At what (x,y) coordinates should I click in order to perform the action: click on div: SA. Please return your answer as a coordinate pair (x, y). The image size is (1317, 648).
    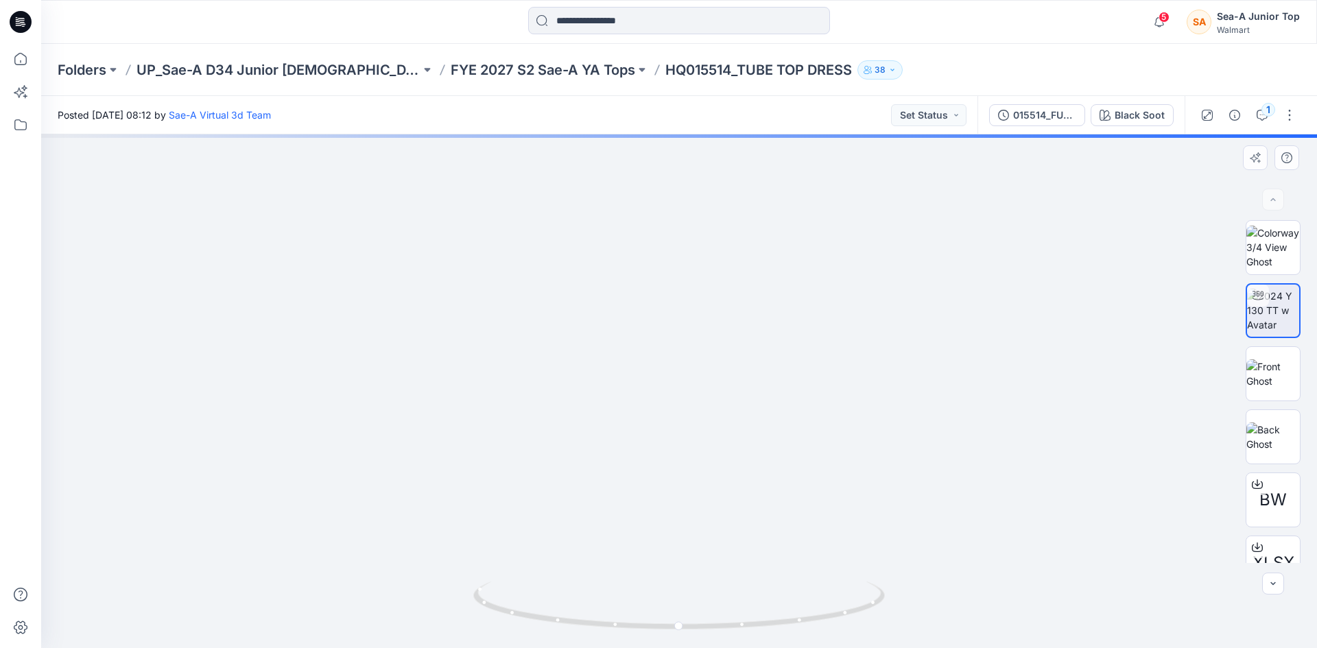
    Looking at the image, I should click on (1199, 22).